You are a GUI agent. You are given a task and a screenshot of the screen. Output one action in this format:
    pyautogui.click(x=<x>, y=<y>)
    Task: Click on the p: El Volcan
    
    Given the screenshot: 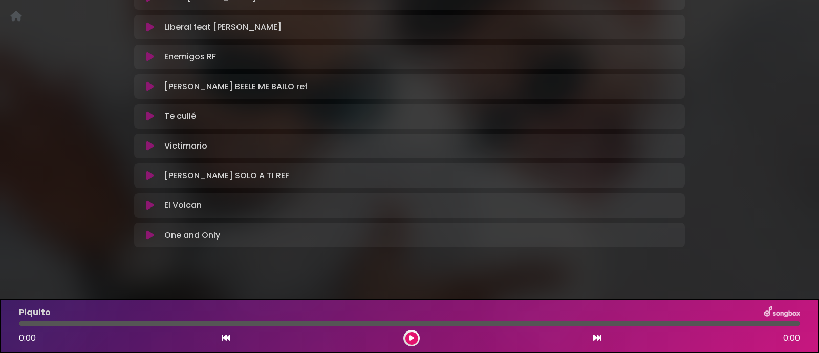 What is the action you would take?
    pyautogui.click(x=183, y=205)
    